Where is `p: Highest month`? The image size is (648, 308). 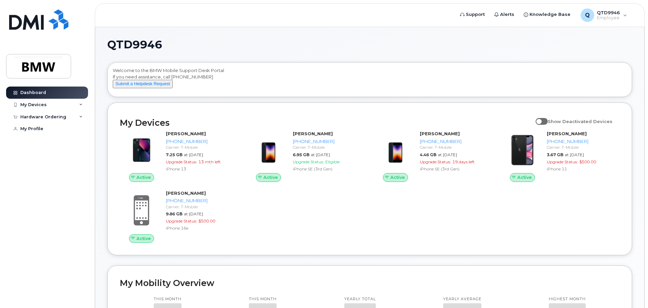 p: Highest month is located at coordinates (567, 300).